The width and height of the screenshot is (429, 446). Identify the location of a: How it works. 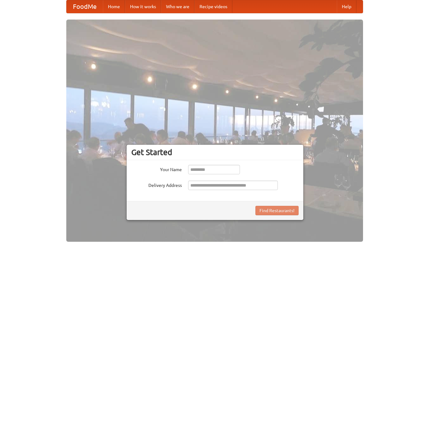
(143, 7).